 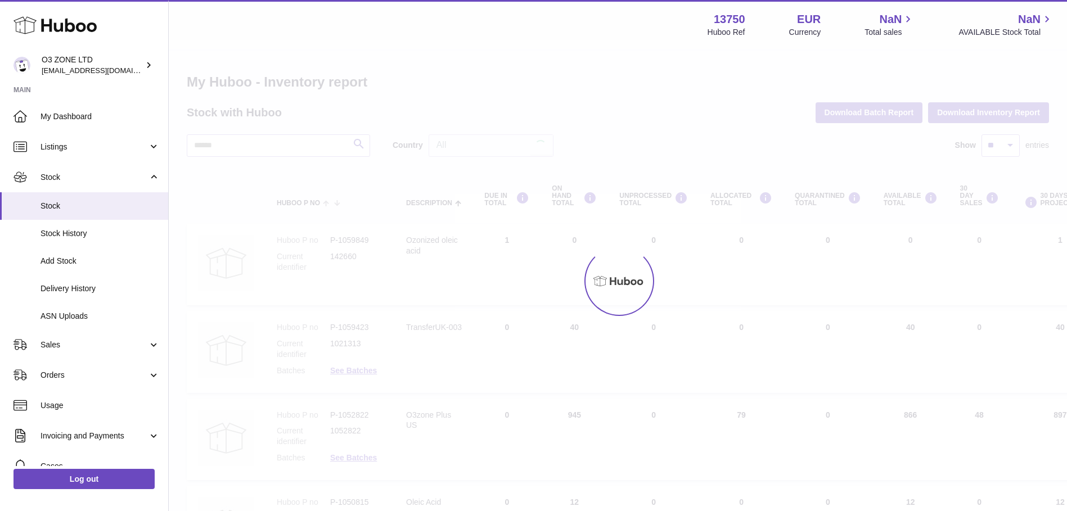 What do you see at coordinates (92, 65) in the screenshot?
I see `div: O3 ZONE LTD` at bounding box center [92, 65].